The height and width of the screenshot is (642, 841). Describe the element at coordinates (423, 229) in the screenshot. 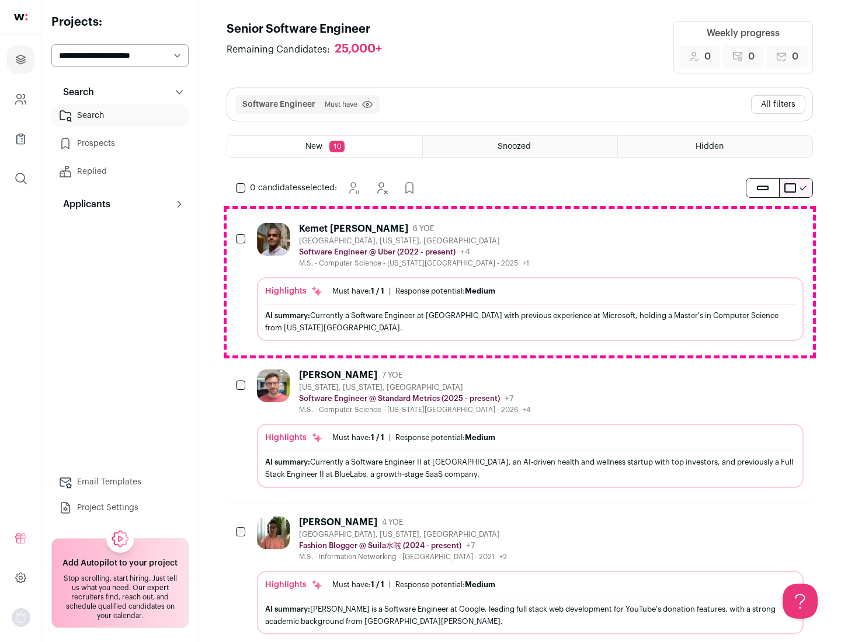

I see `span: 6 YOE` at that location.